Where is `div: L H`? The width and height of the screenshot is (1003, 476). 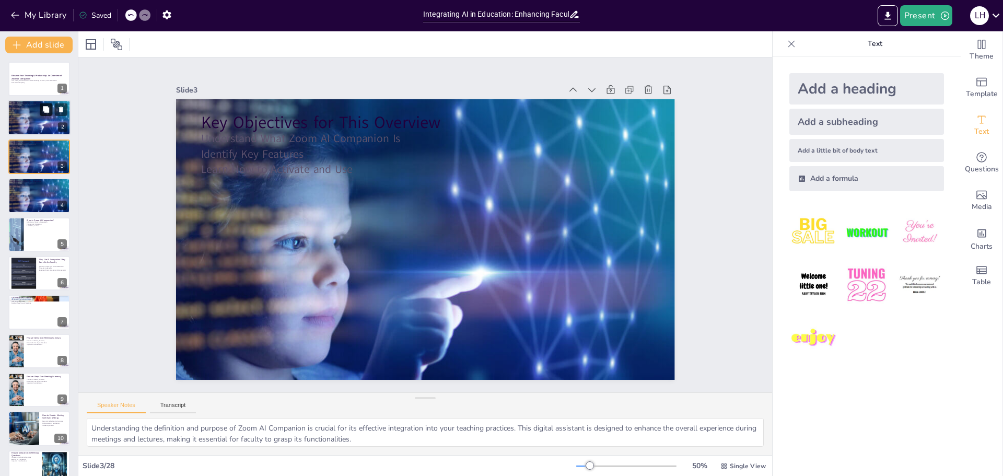 div: L H is located at coordinates (980, 16).